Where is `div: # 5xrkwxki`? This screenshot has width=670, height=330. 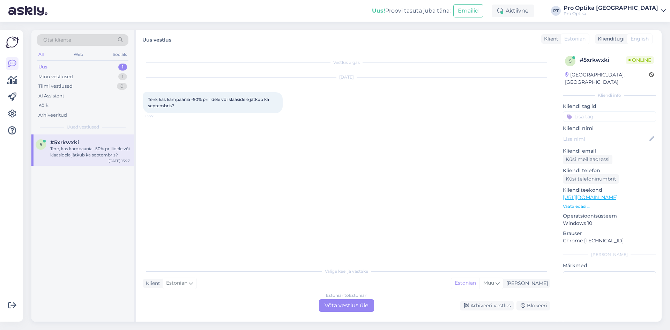 div: # 5xrkwxki is located at coordinates (602, 60).